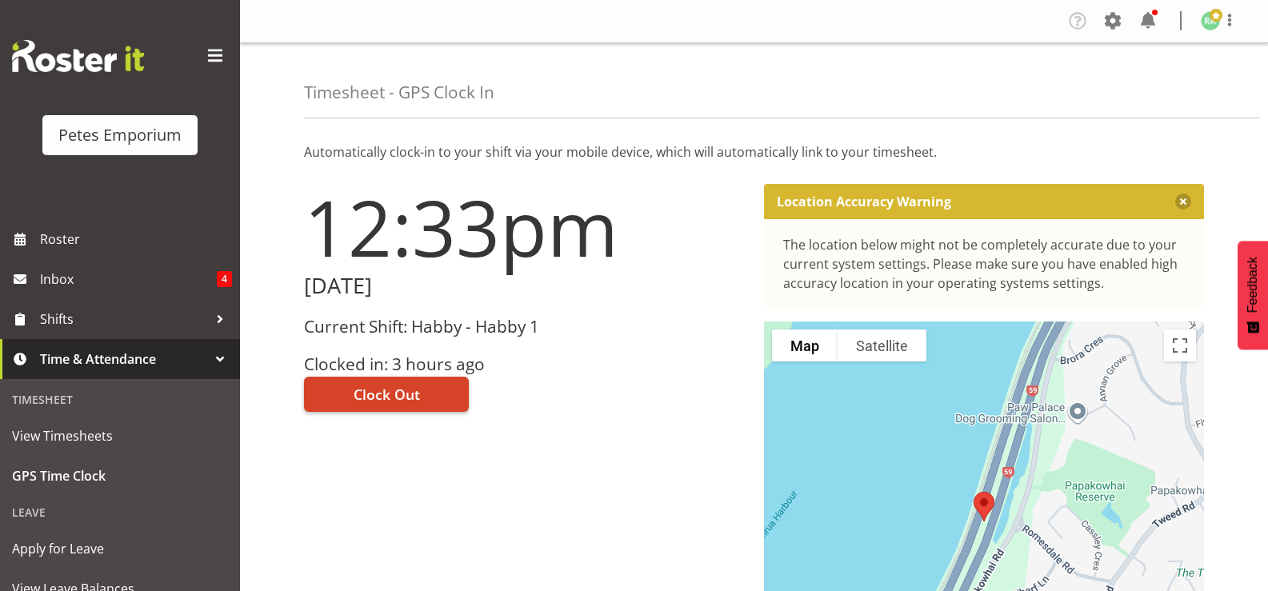  I want to click on button: Clock Out, so click(386, 394).